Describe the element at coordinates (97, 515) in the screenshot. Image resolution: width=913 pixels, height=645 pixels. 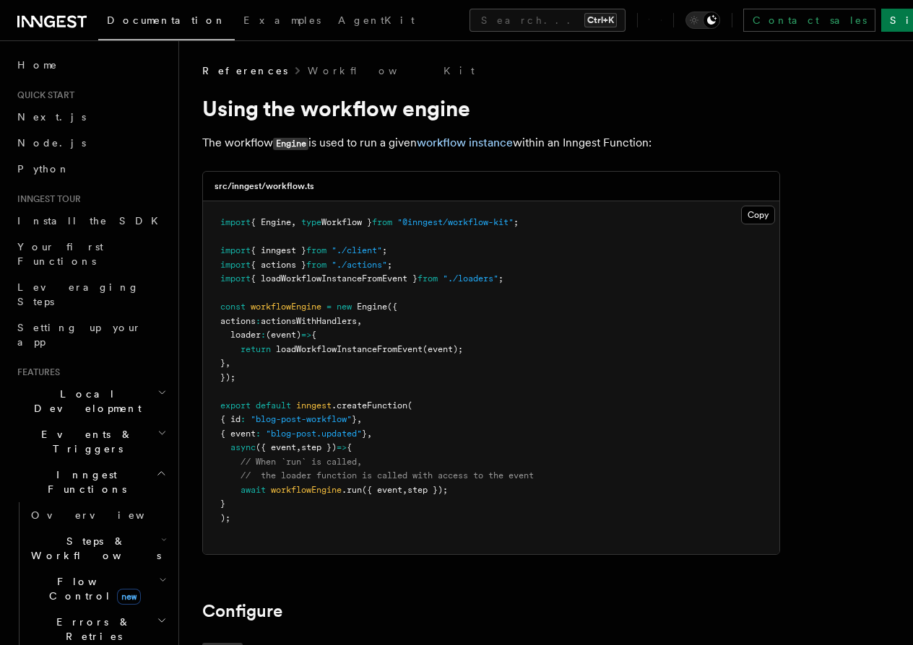
I see `a: Overview` at that location.